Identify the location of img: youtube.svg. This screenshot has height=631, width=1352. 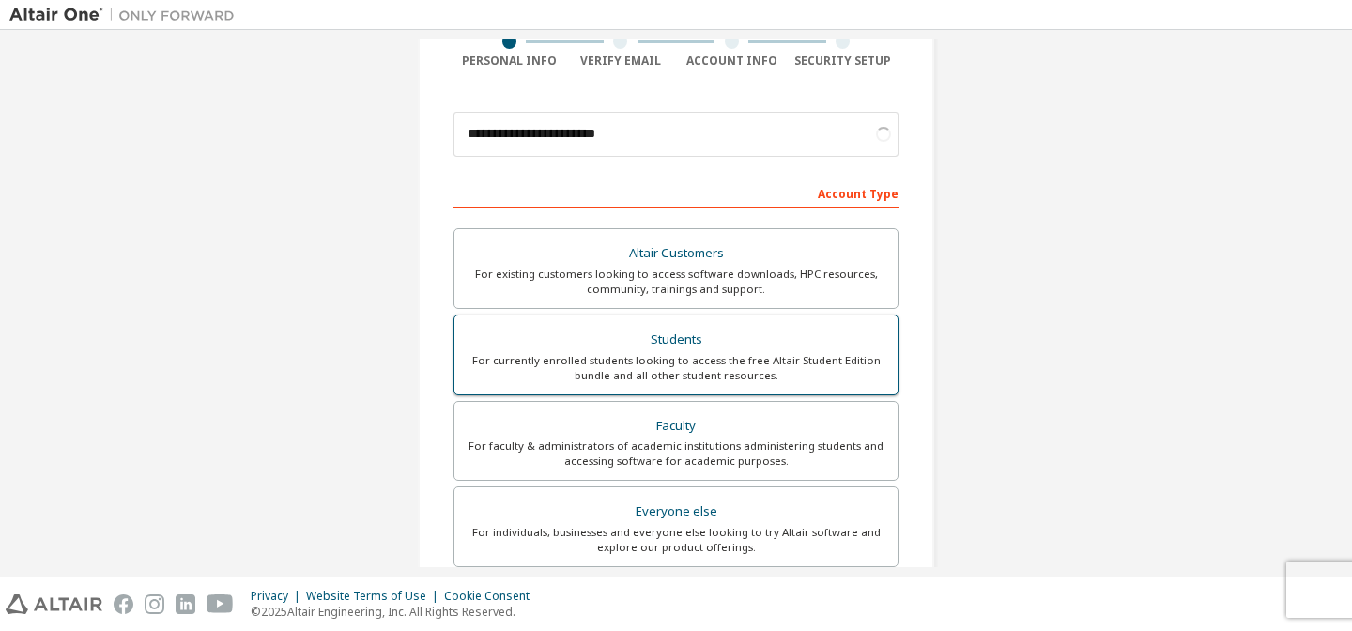
(220, 604).